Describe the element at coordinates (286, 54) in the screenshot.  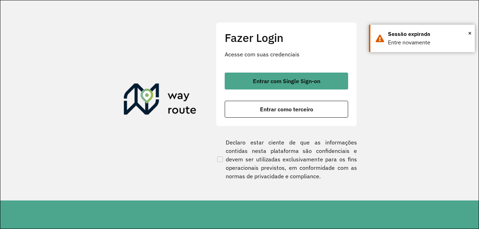
I see `p: Acesse com suas credenciais` at that location.